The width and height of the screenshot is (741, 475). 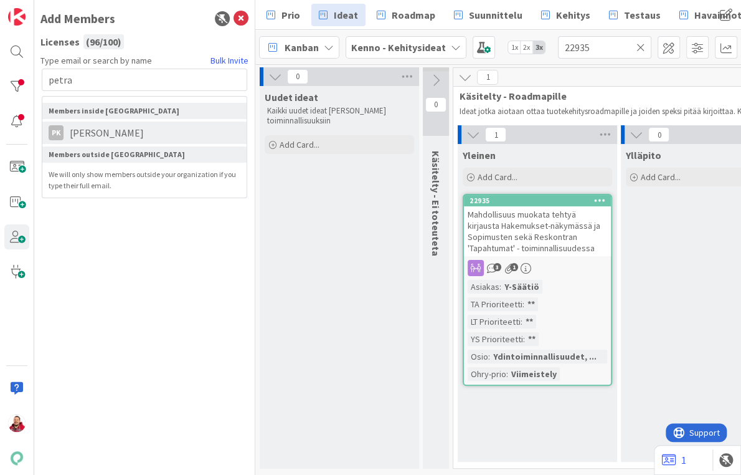 What do you see at coordinates (283, 15) in the screenshot?
I see `a: Prio` at bounding box center [283, 15].